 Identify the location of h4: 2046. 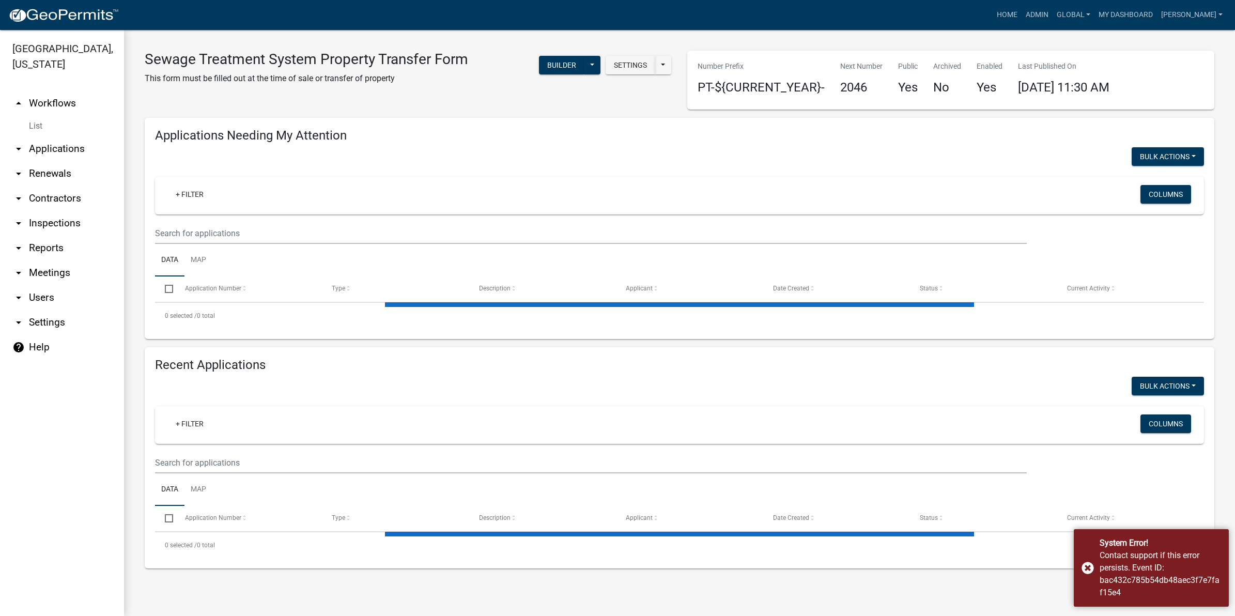
(861, 87).